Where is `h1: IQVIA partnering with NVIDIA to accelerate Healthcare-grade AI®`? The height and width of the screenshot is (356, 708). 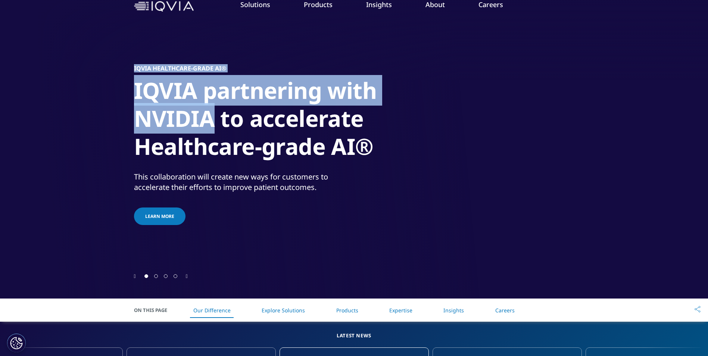 h1: IQVIA partnering with NVIDIA to accelerate Healthcare-grade AI® is located at coordinates (274, 120).